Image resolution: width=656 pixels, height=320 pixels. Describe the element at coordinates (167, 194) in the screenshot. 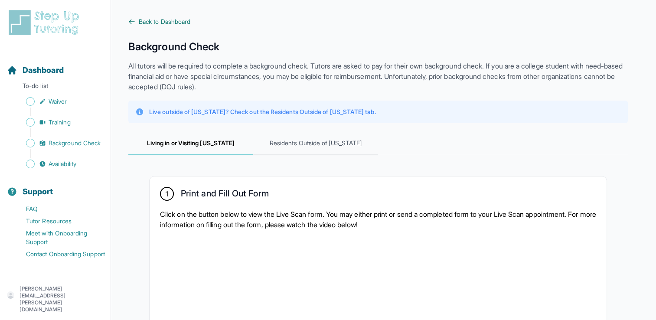

I see `span: 1` at that location.